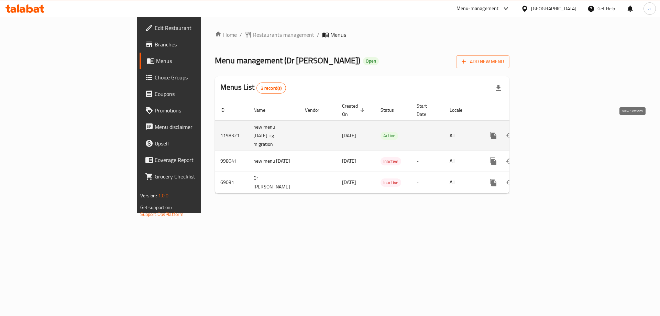 This screenshot has width=660, height=316. I want to click on span: Get support on:, so click(156, 207).